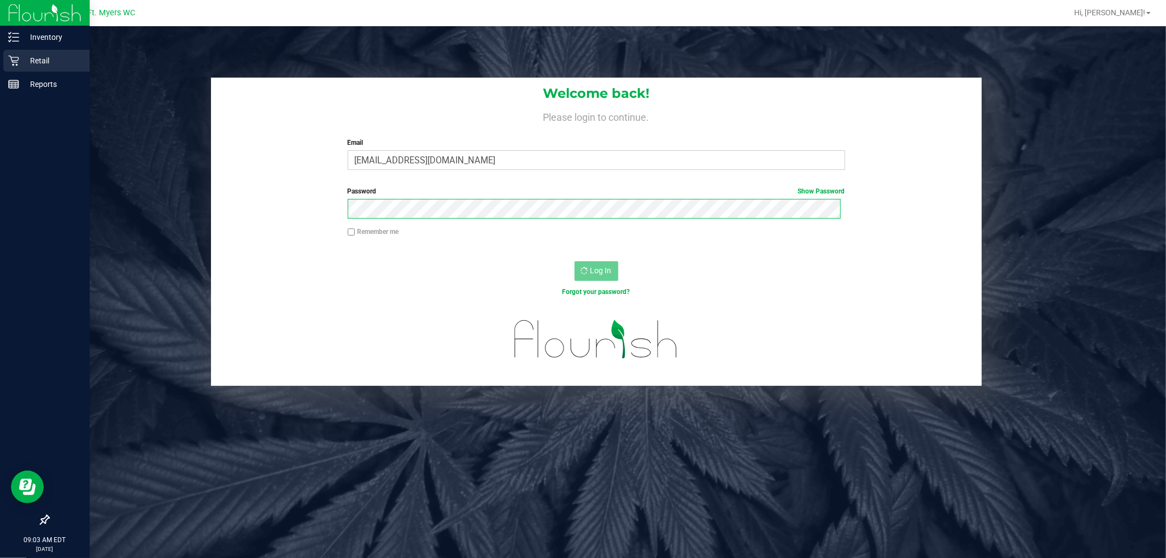 Image resolution: width=1166 pixels, height=558 pixels. I want to click on inline-svg: Retail, so click(14, 61).